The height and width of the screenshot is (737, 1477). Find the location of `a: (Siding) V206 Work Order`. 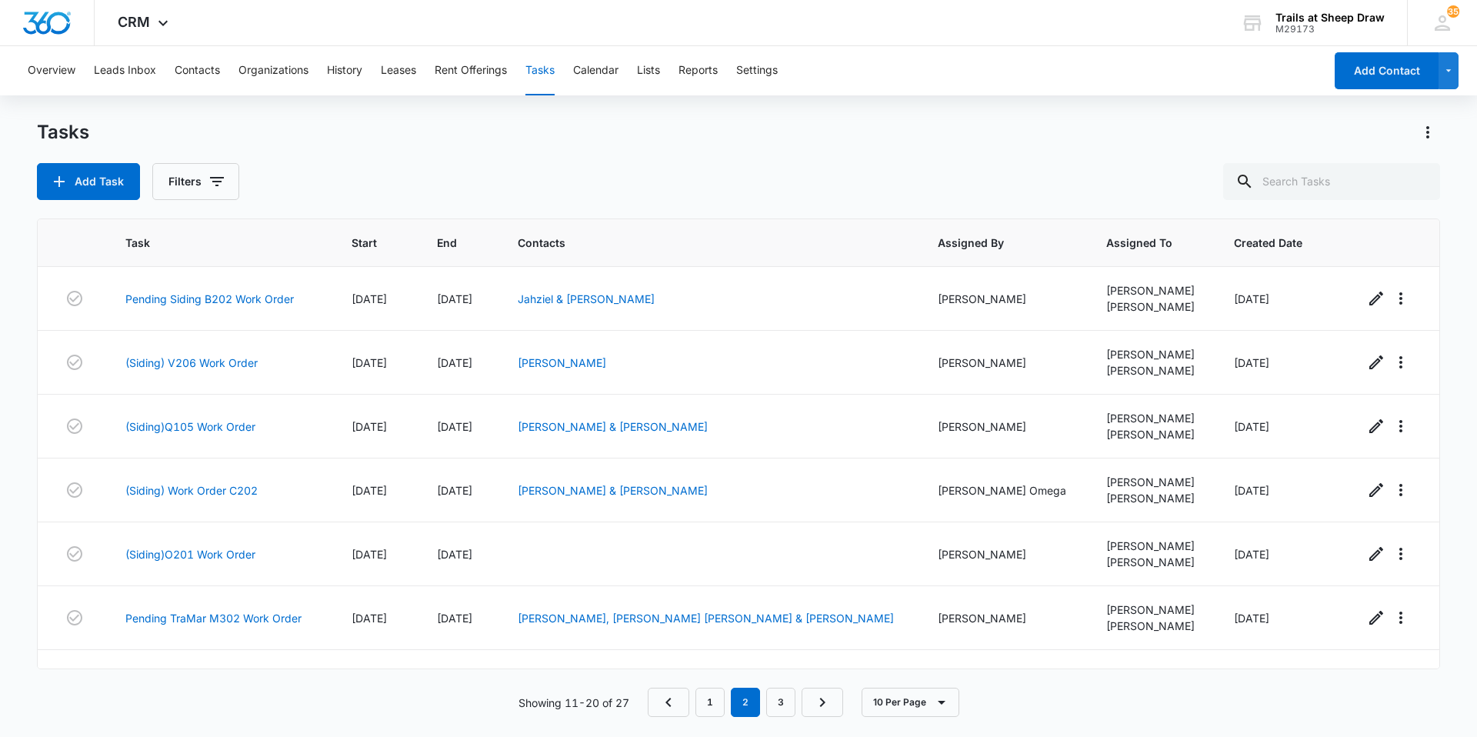

a: (Siding) V206 Work Order is located at coordinates (192, 362).